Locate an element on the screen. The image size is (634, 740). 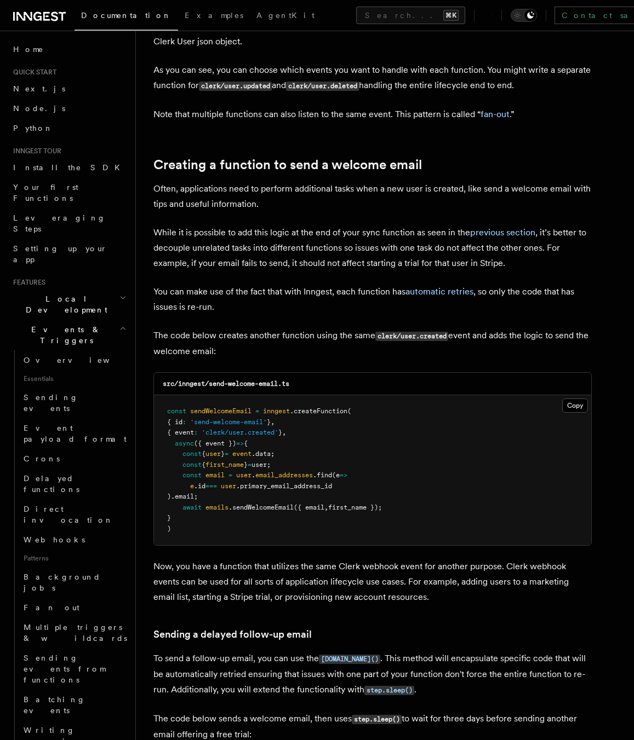
span: Documentation is located at coordinates (126, 15).